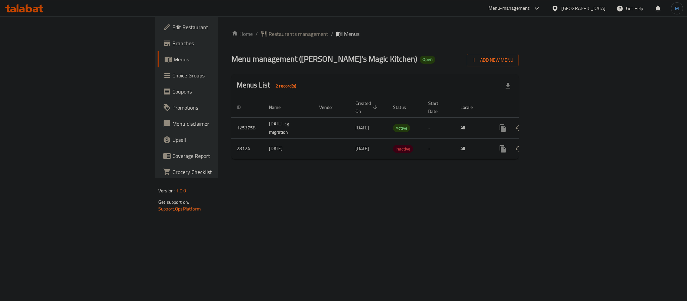 The height and width of the screenshot is (301, 687). What do you see at coordinates (213, 172) in the screenshot?
I see `a: Grocery Checklist` at bounding box center [213, 172].